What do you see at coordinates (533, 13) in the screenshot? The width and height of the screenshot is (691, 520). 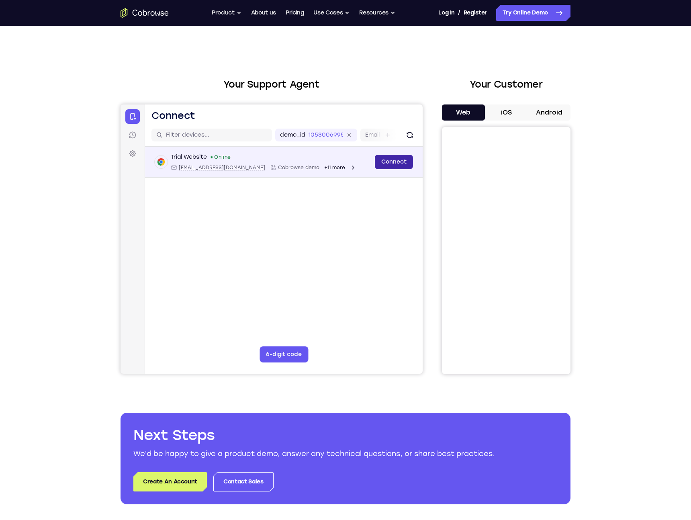 I see `a: Try Online Demo` at bounding box center [533, 13].